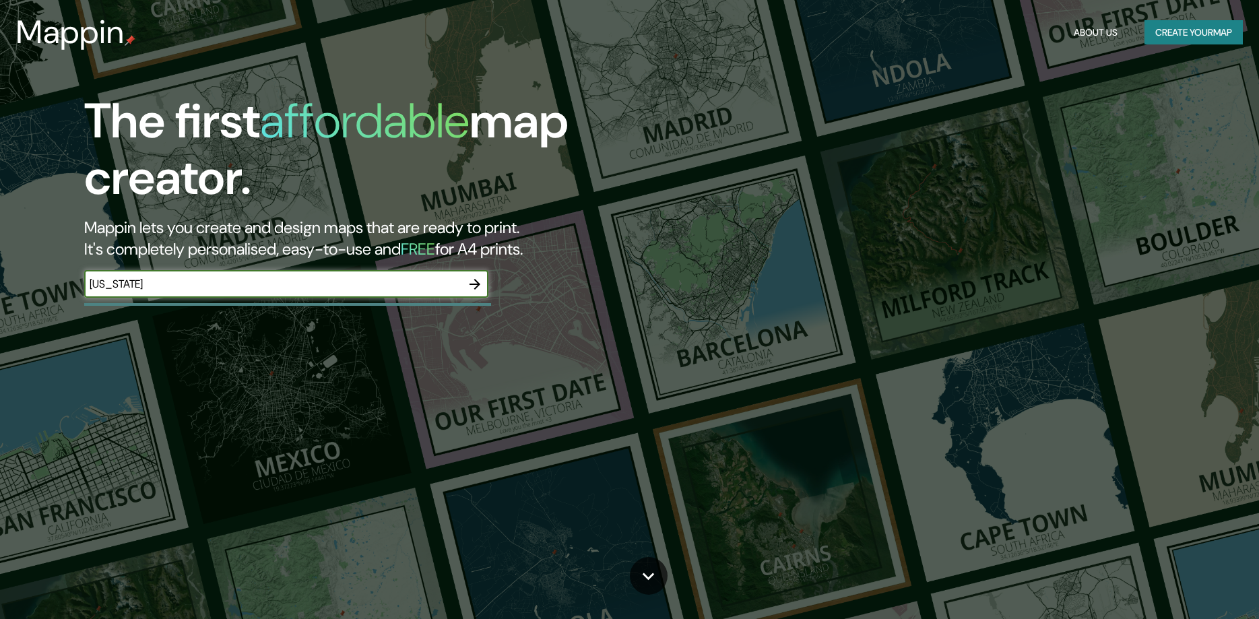  I want to click on input: Choose your favourite place, so click(273, 284).